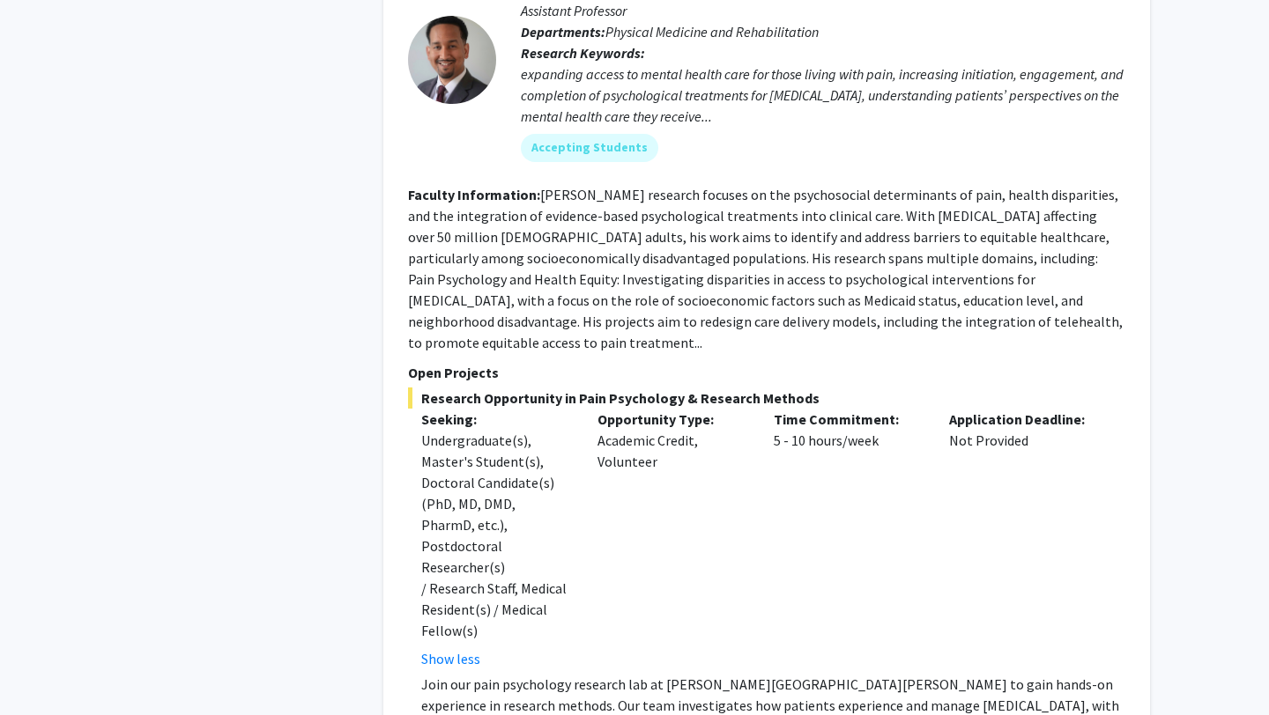 The height and width of the screenshot is (715, 1269). I want to click on span: Physical Medicine and Rehabilitation, so click(712, 32).